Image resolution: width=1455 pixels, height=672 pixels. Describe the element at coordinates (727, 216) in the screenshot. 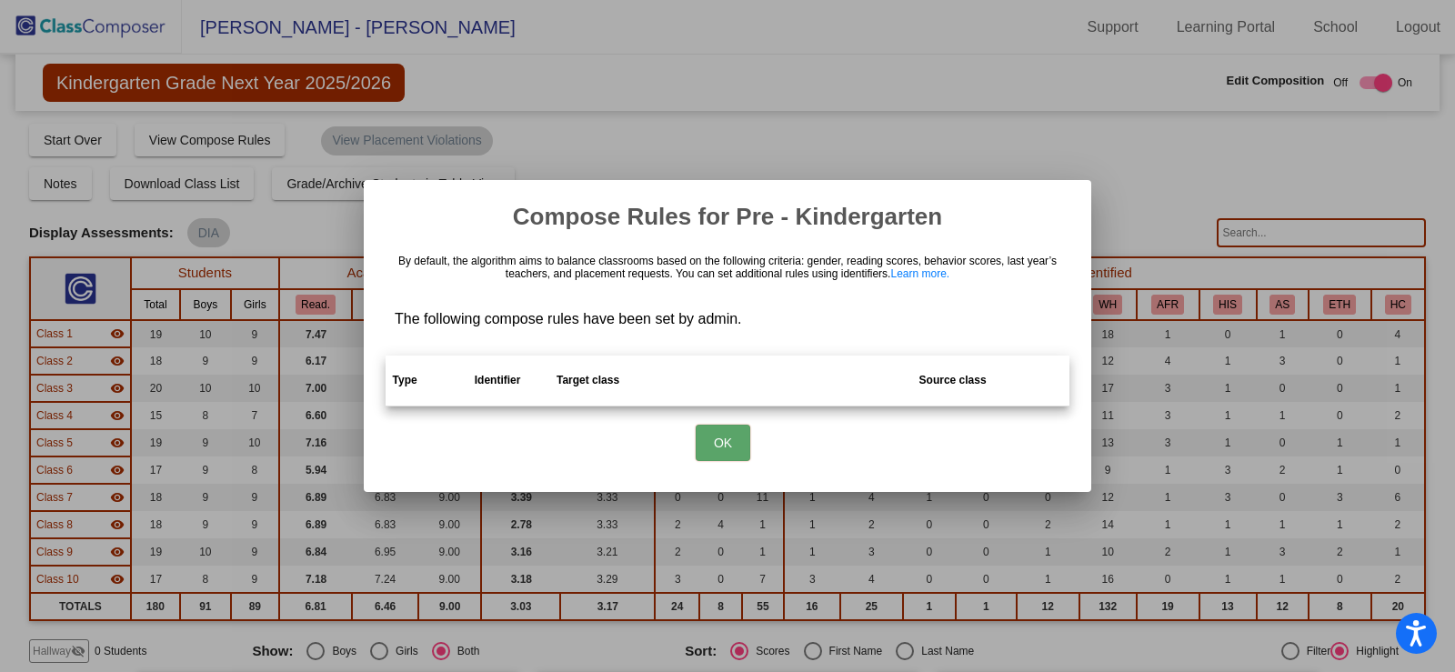

I see `h2: Compose Rules for Pre - Kindergarten` at that location.